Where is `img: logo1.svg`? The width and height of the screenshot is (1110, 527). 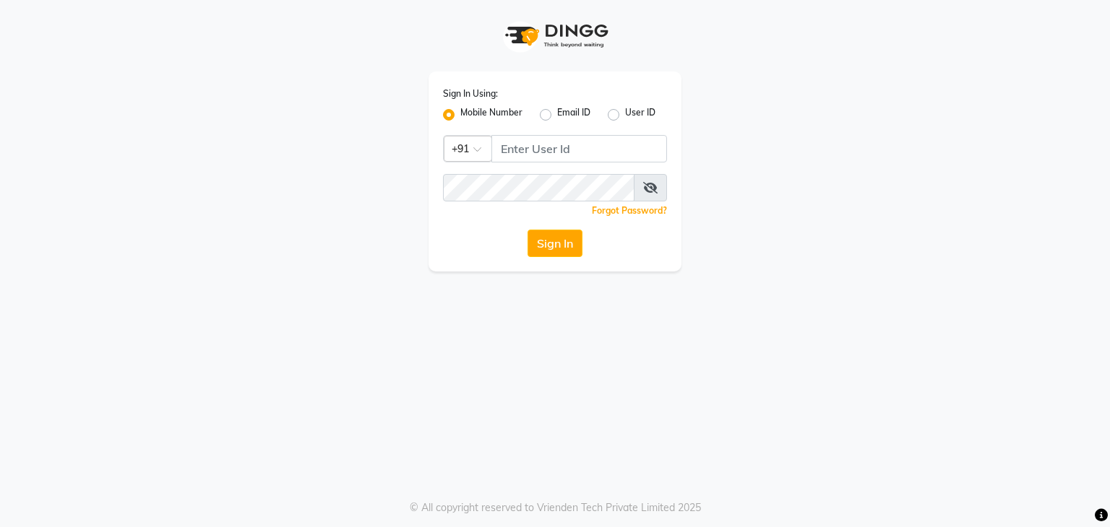
img: logo1.svg is located at coordinates (555, 35).